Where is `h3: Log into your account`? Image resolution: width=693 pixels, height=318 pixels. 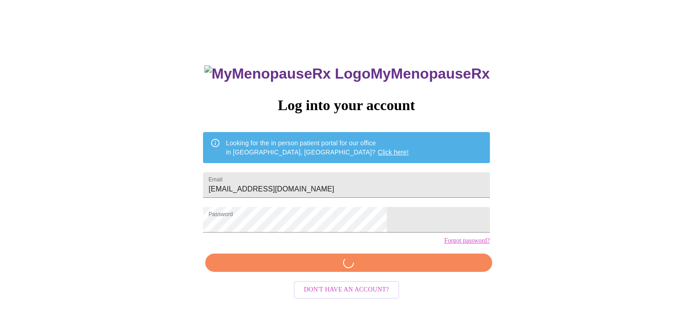
h3: Log into your account is located at coordinates (346, 105).